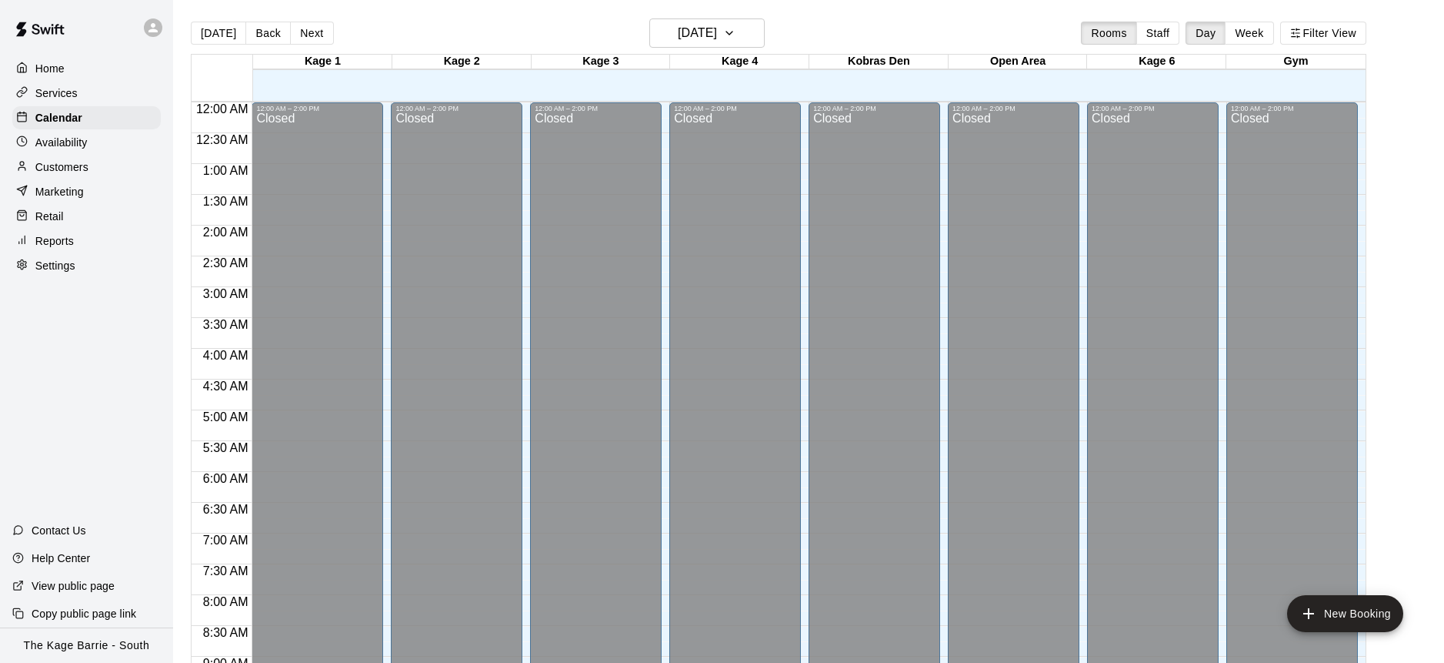 The height and width of the screenshot is (663, 1444). What do you see at coordinates (322, 62) in the screenshot?
I see `div: Kage 1` at bounding box center [322, 62].